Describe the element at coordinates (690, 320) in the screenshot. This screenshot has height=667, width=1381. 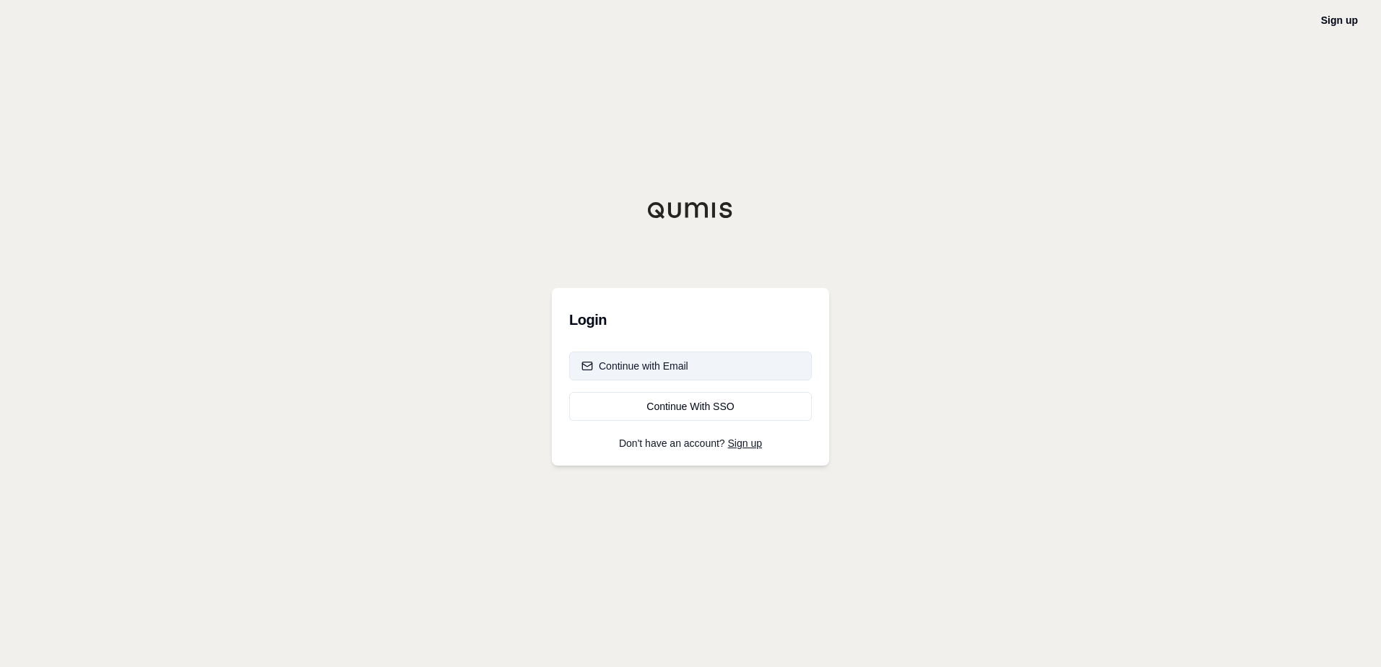
I see `h3: Login` at that location.